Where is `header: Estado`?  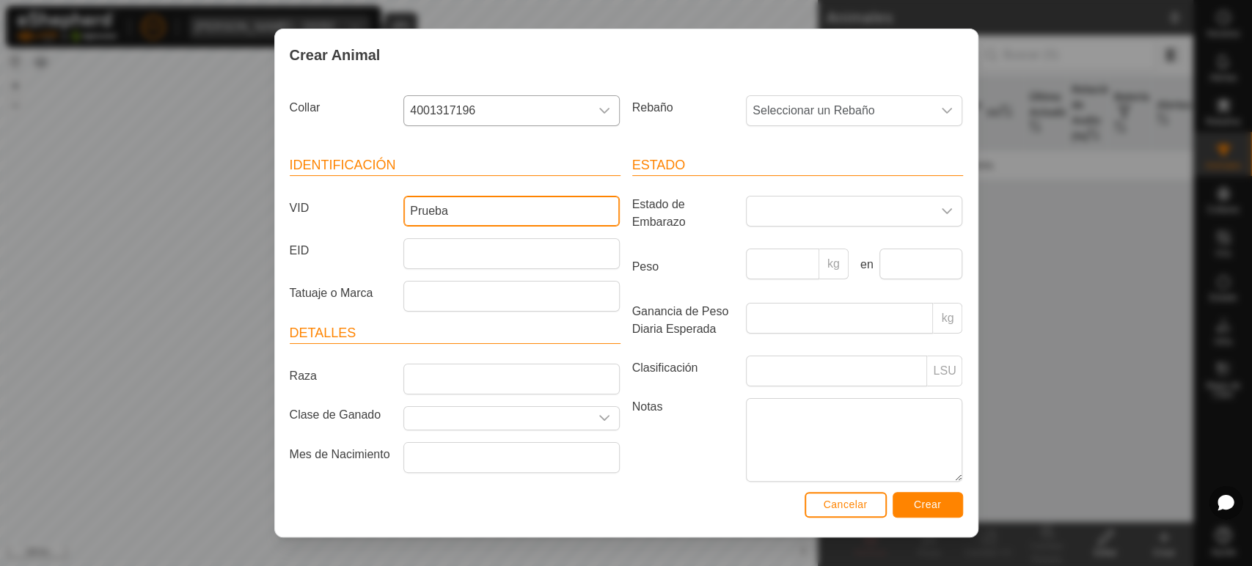 header: Estado is located at coordinates (797, 166).